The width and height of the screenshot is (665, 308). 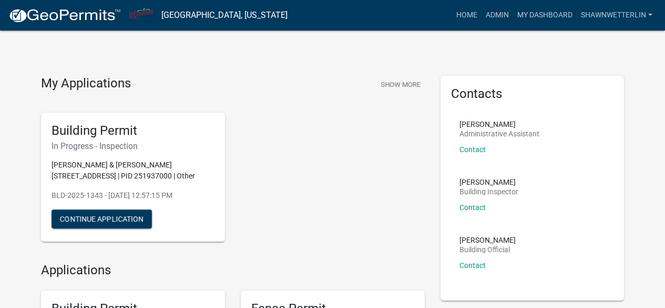 What do you see at coordinates (533, 94) in the screenshot?
I see `h5: Contacts` at bounding box center [533, 94].